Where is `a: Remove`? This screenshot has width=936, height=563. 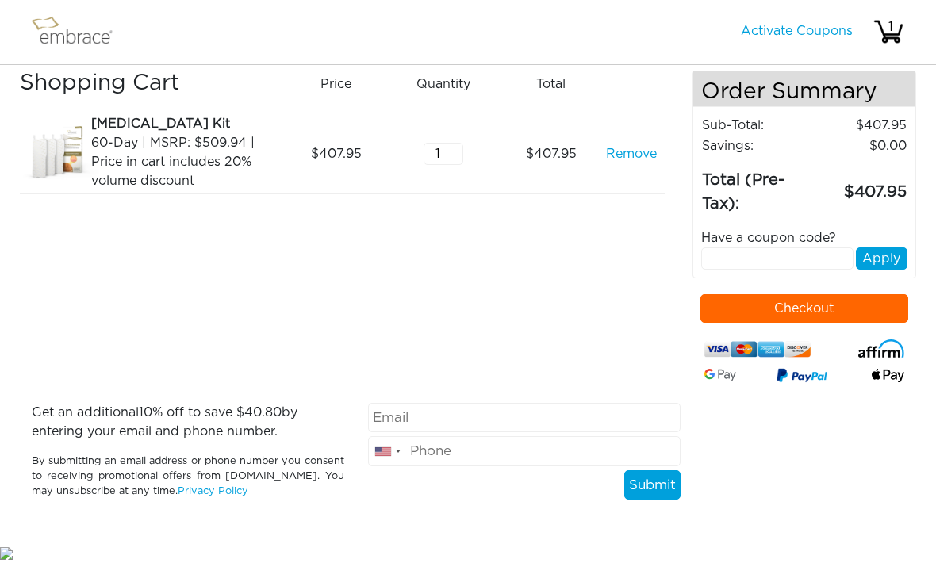
a: Remove is located at coordinates (632, 155).